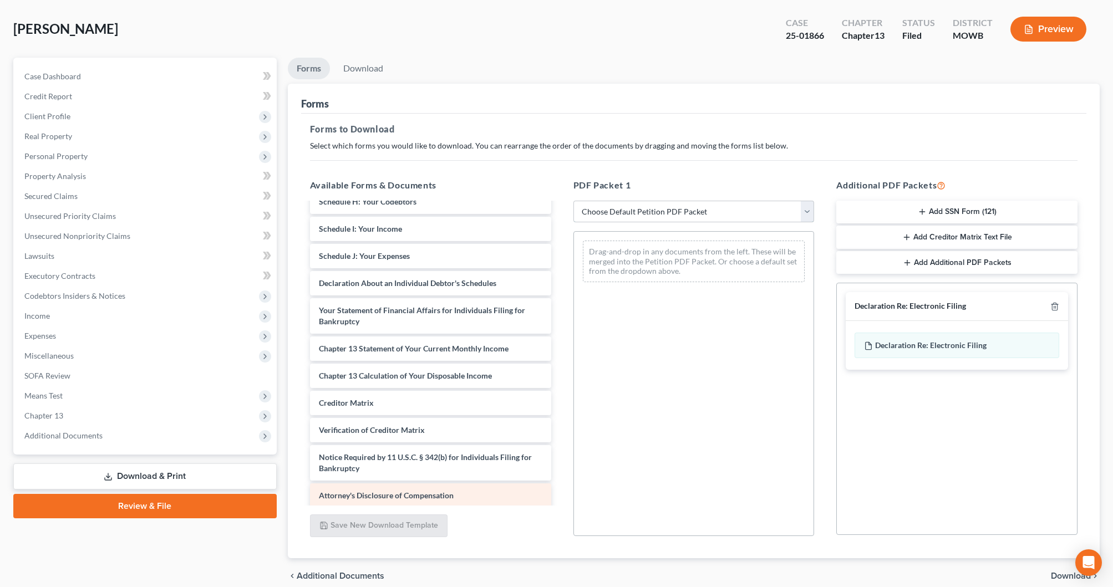  What do you see at coordinates (379, 526) in the screenshot?
I see `button: Save New Download Template` at bounding box center [379, 526].